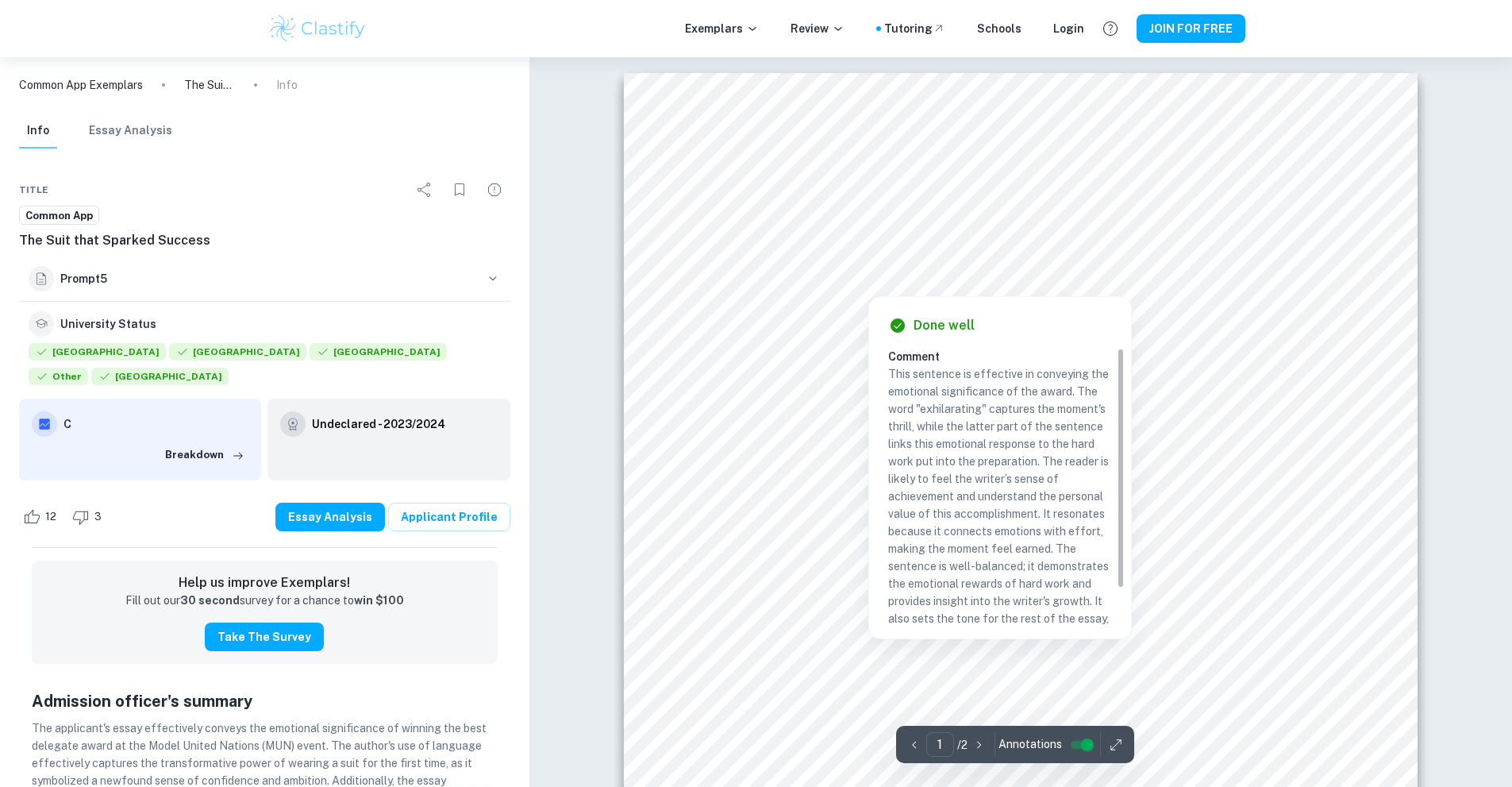  What do you see at coordinates (81, 85) in the screenshot?
I see `p: Common App Exemplars` at bounding box center [81, 85].